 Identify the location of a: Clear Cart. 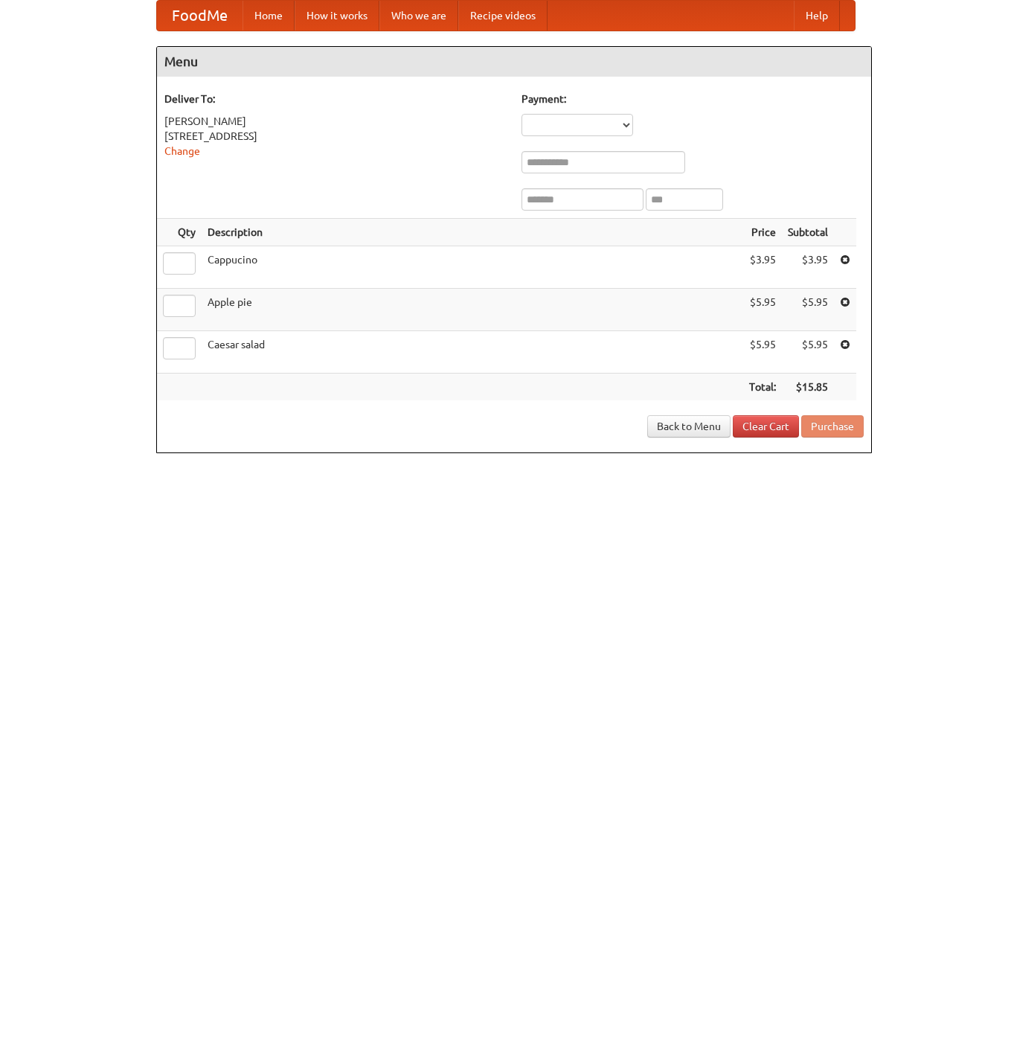
(766, 426).